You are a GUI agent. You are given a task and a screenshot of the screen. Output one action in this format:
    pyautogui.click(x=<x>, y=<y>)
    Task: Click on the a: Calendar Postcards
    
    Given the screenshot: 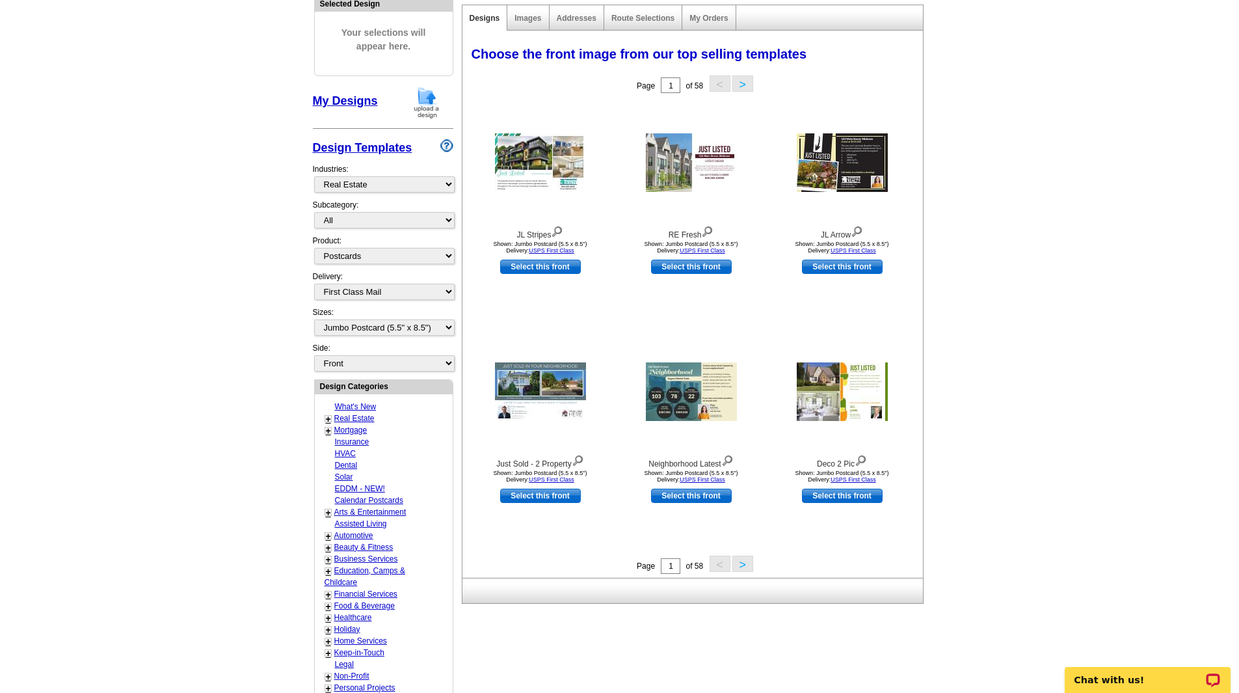 What is the action you would take?
    pyautogui.click(x=369, y=500)
    